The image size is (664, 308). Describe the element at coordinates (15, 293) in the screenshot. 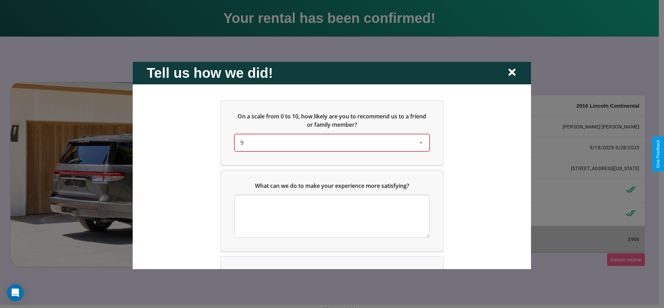

I see `div: Open Intercom Messenger` at that location.